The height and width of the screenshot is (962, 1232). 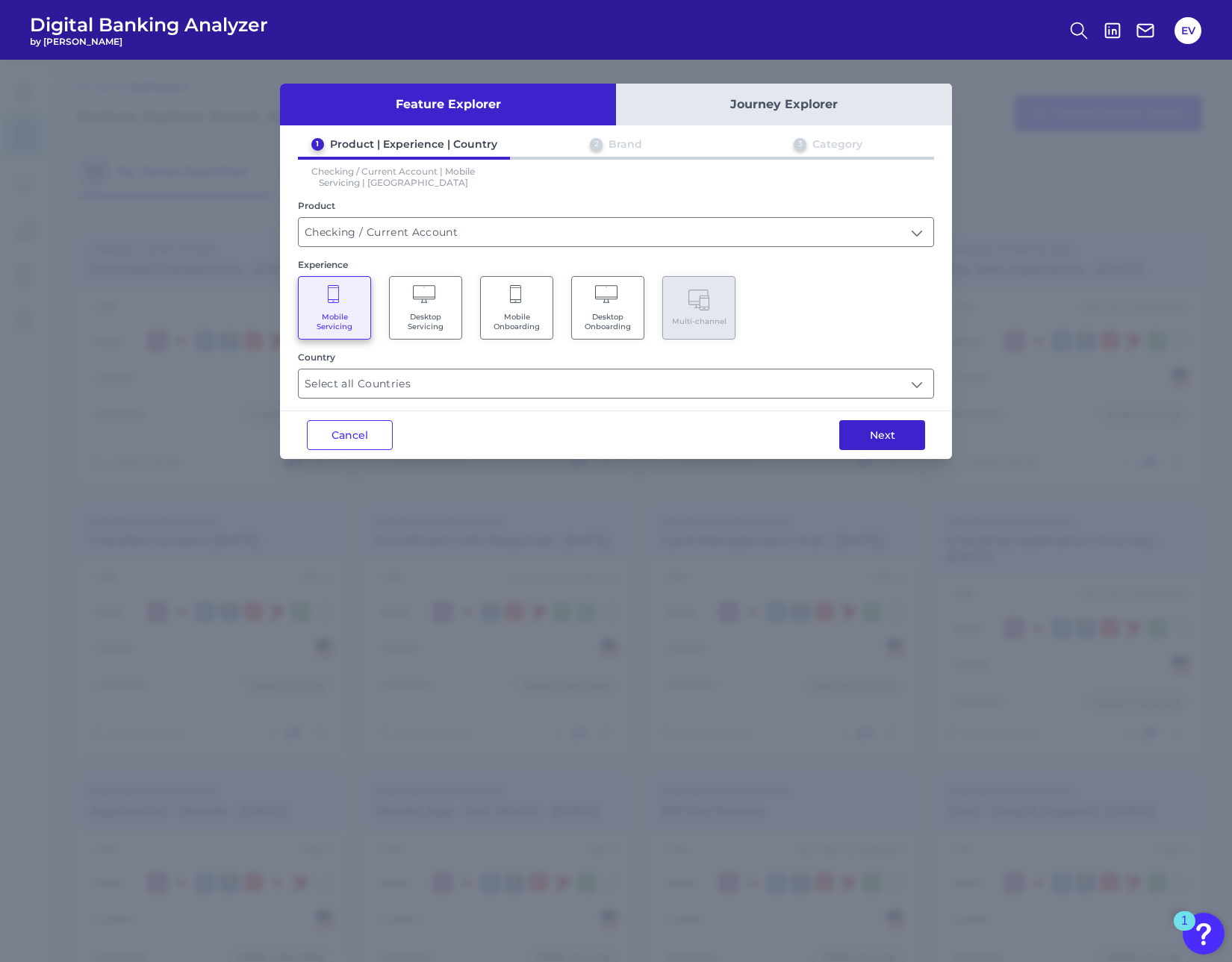 What do you see at coordinates (425, 322) in the screenshot?
I see `span: Desktop Servicing` at bounding box center [425, 322].